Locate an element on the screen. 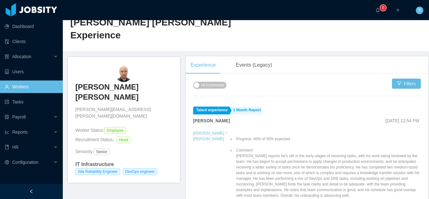 The width and height of the screenshot is (429, 199). a: icon: robotUsers is located at coordinates (31, 72).